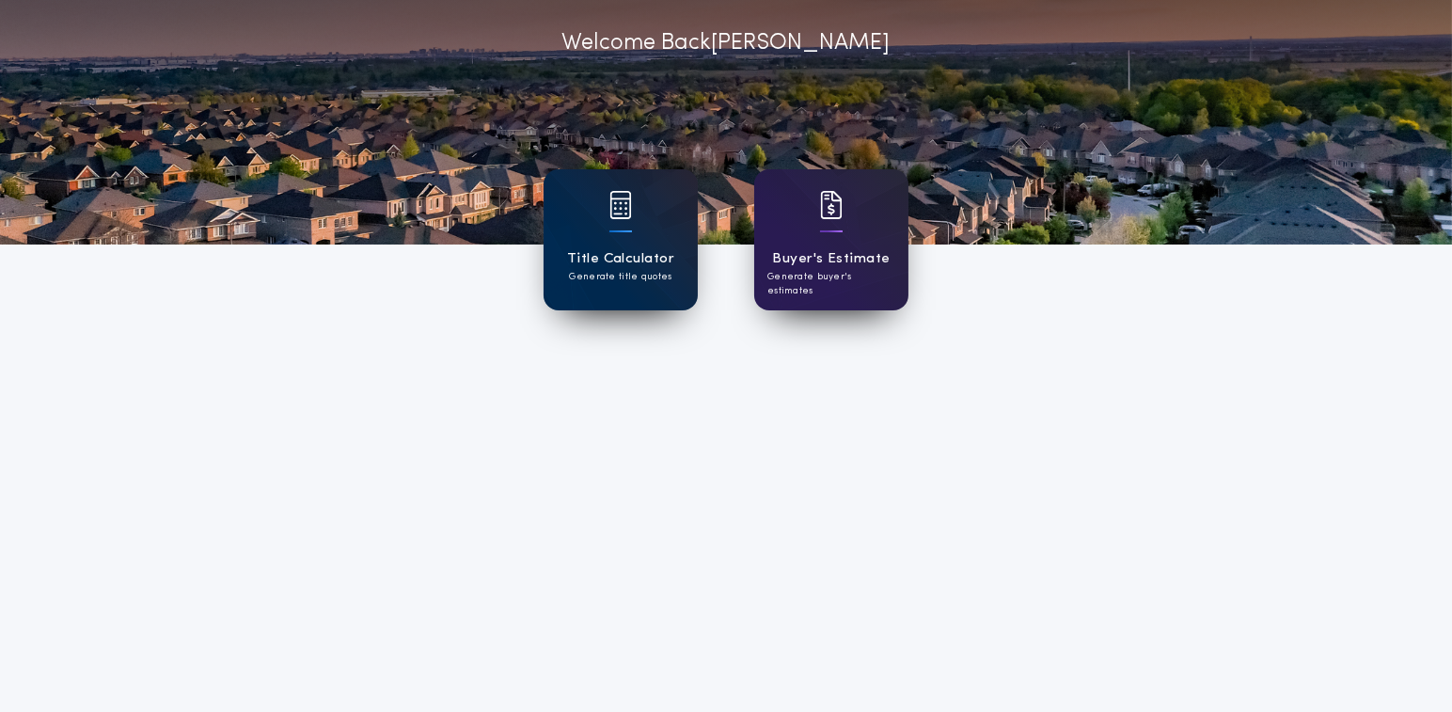  Describe the element at coordinates (831, 259) in the screenshot. I see `h1: Buyer's Estimate` at that location.